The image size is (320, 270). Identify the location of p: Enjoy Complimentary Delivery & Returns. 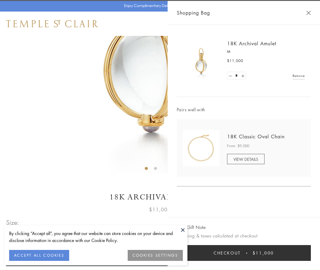
(158, 6).